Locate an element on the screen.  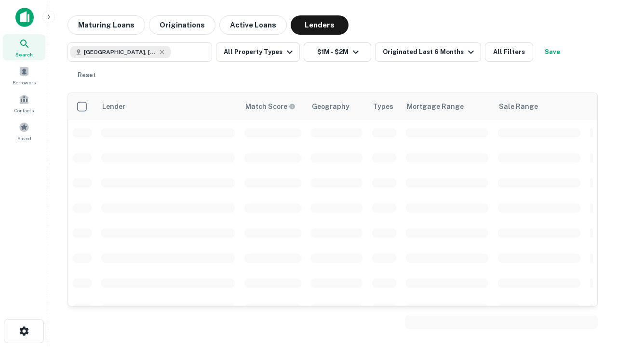
th: Lender is located at coordinates (168, 106).